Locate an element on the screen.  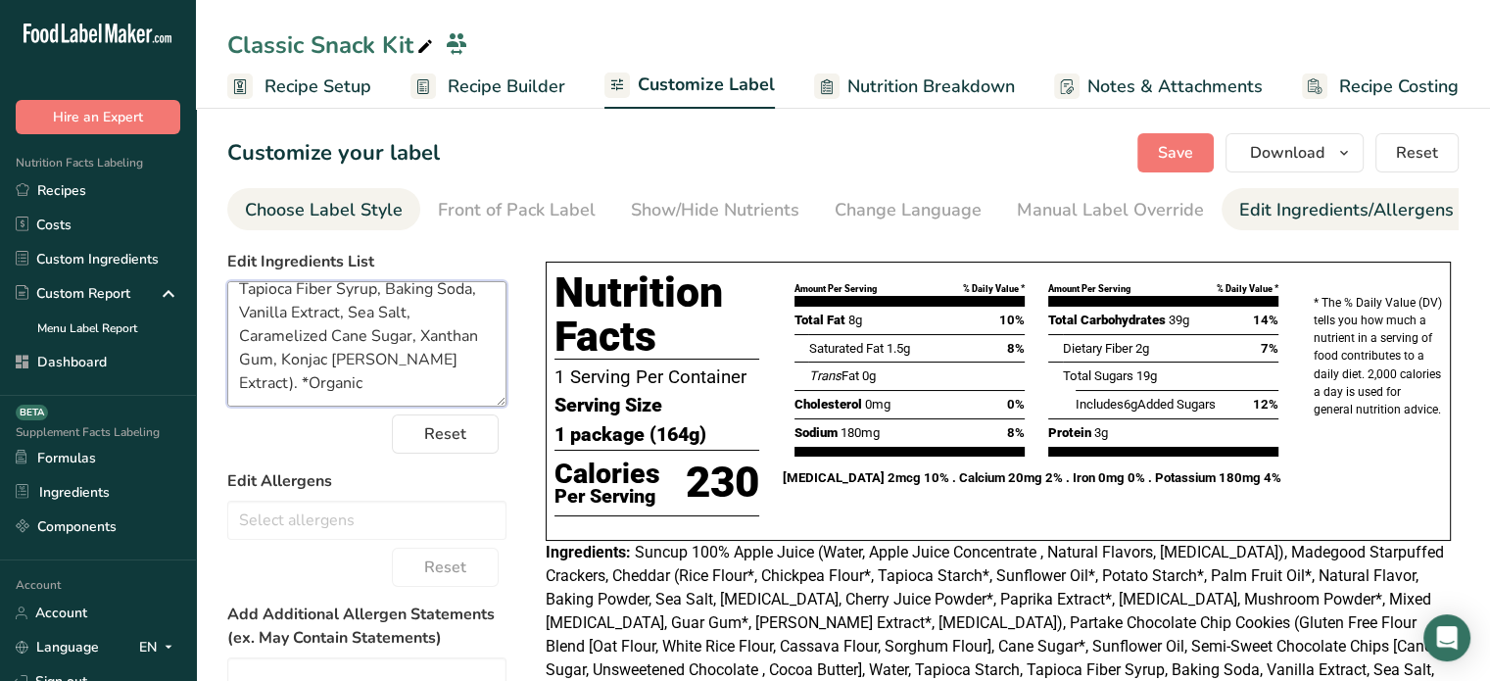
span: Recipe Builder is located at coordinates (507, 86).